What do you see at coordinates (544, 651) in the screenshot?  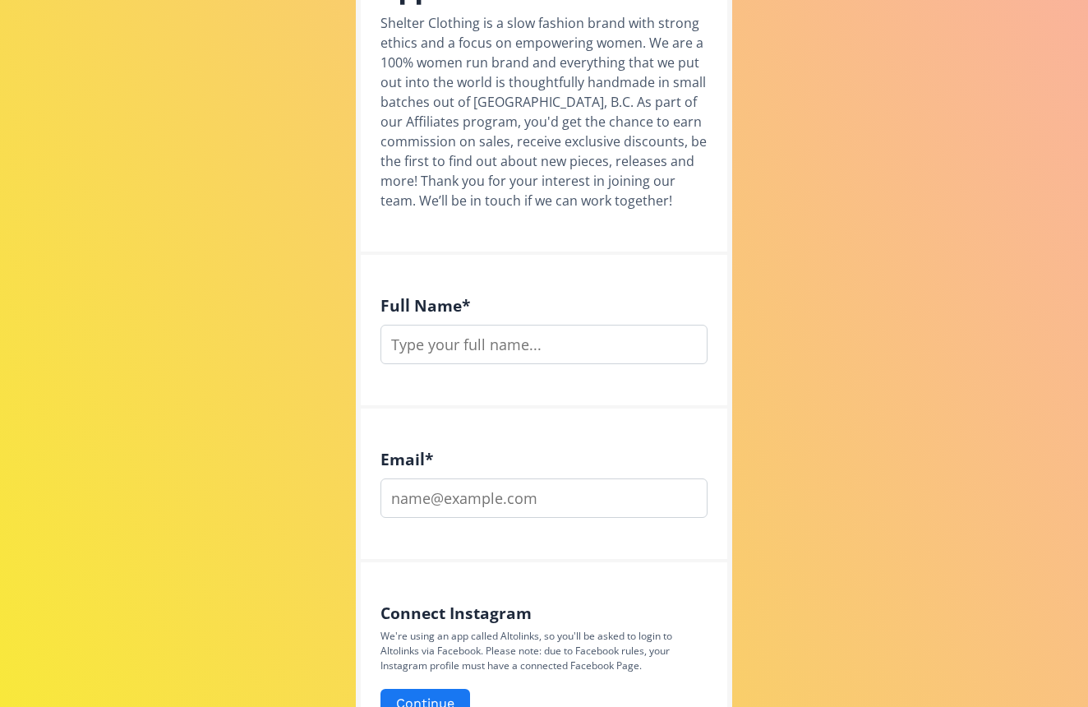 I see `p: We're using an app called Altolinks, so you'll be asked to login to Altolinks via Facebook. Pleas...` at bounding box center [544, 651].